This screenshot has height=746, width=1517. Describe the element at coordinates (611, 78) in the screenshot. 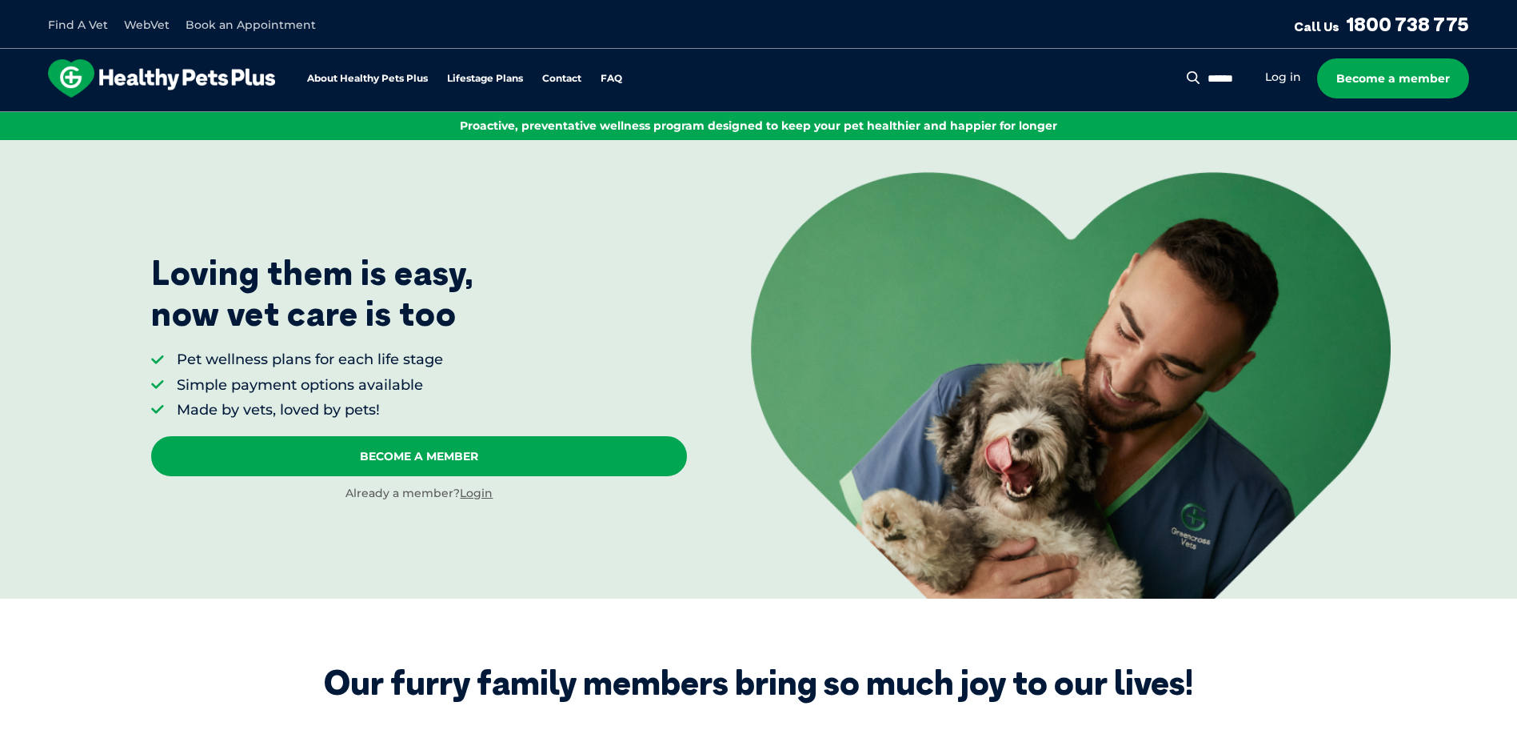

I see `a: FAQ` at that location.